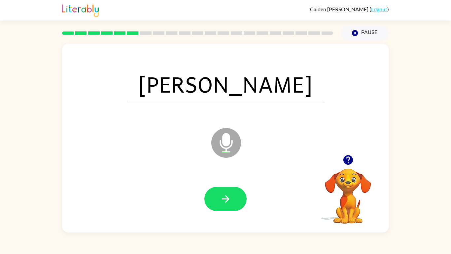 Image resolution: width=451 pixels, height=254 pixels. What do you see at coordinates (365, 33) in the screenshot?
I see `button: Pause` at bounding box center [365, 33].